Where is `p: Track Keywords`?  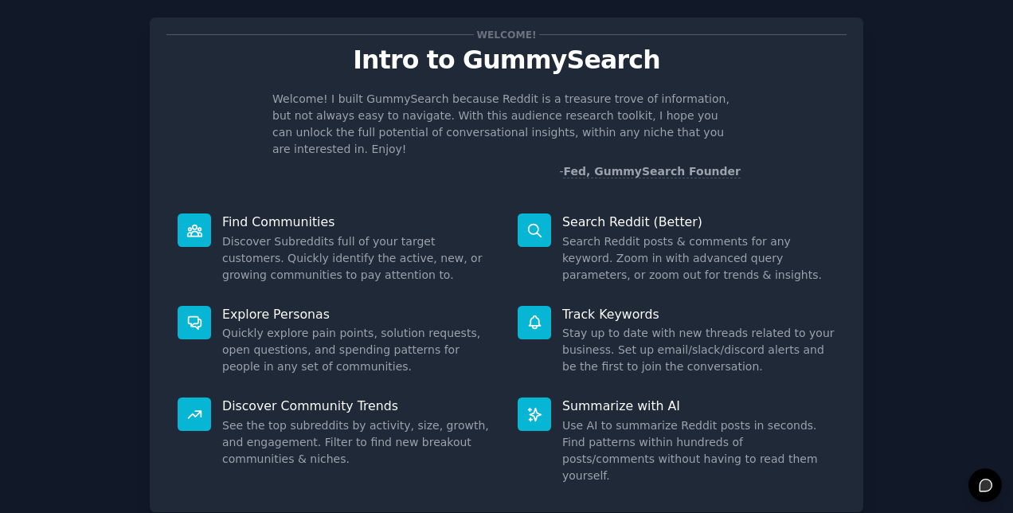 p: Track Keywords is located at coordinates (699, 314).